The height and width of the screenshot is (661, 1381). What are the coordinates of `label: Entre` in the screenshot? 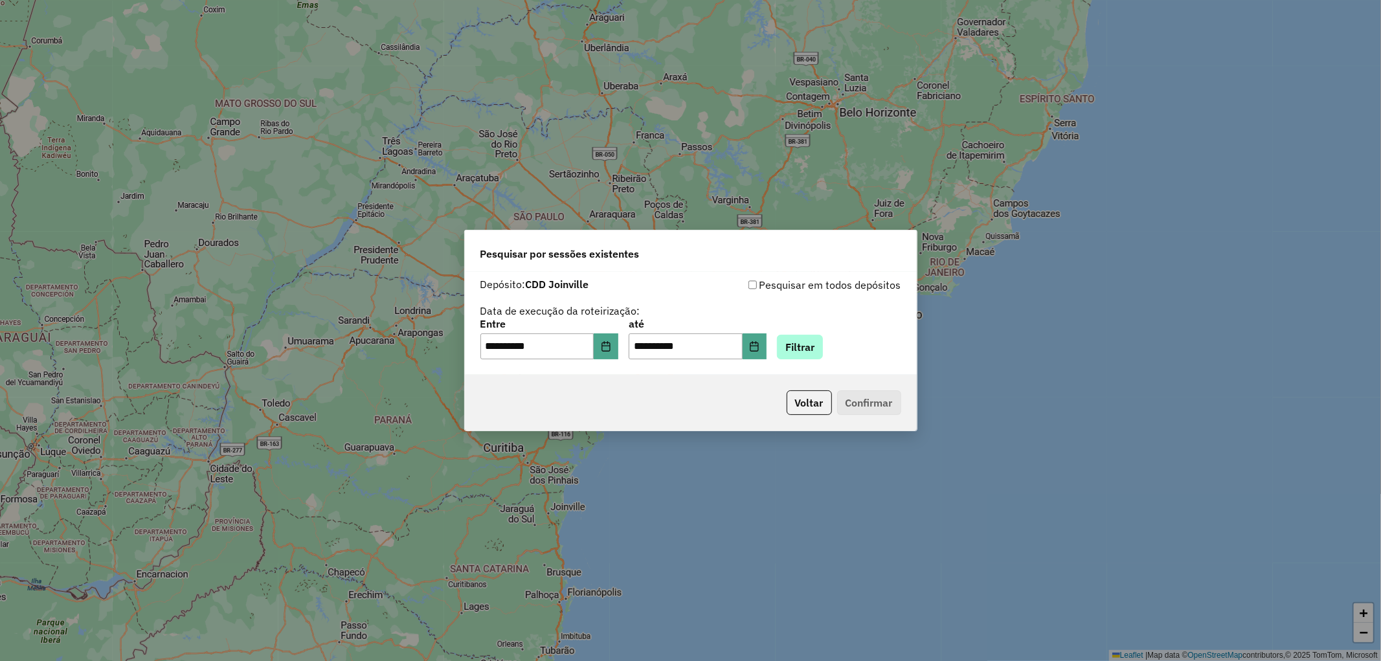 It's located at (549, 324).